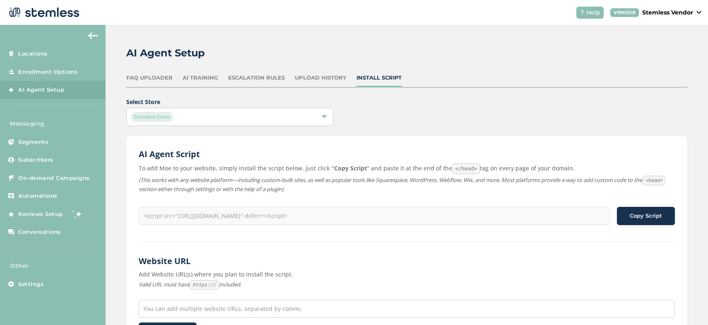 This screenshot has width=708, height=325. I want to click on label: Valid URL must have included., so click(407, 285).